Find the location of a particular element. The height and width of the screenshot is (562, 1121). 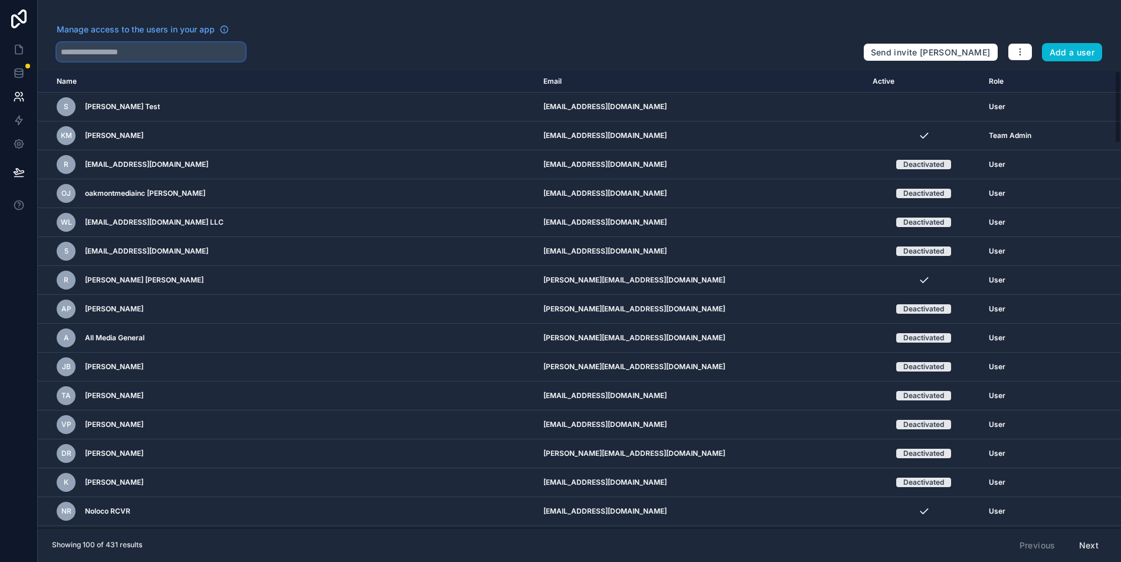

button: Add a user is located at coordinates (1072, 52).